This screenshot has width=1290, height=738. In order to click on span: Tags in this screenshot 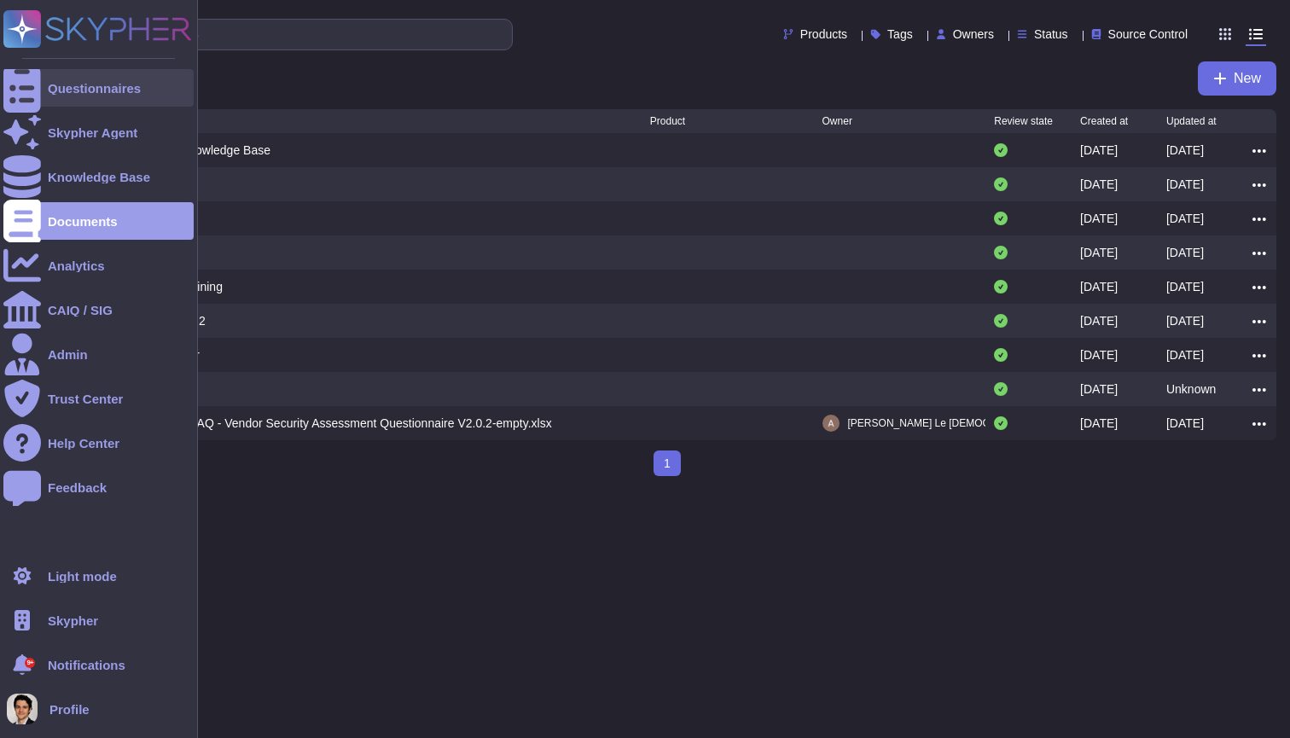, I will do `click(900, 34)`.